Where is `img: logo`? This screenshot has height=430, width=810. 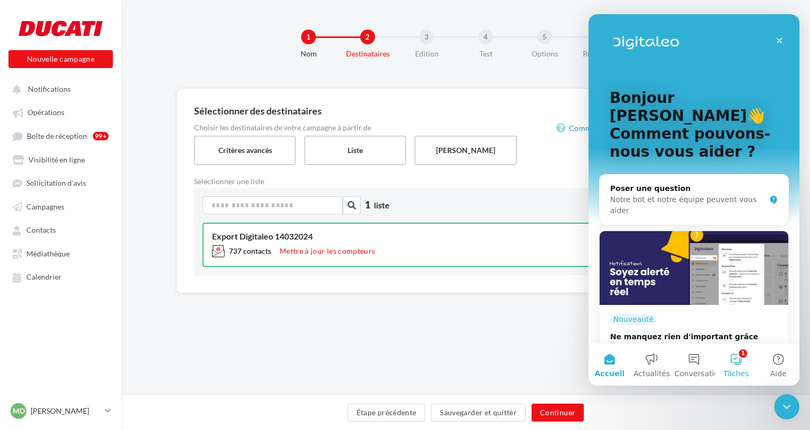
img: logo is located at coordinates (57, 28).